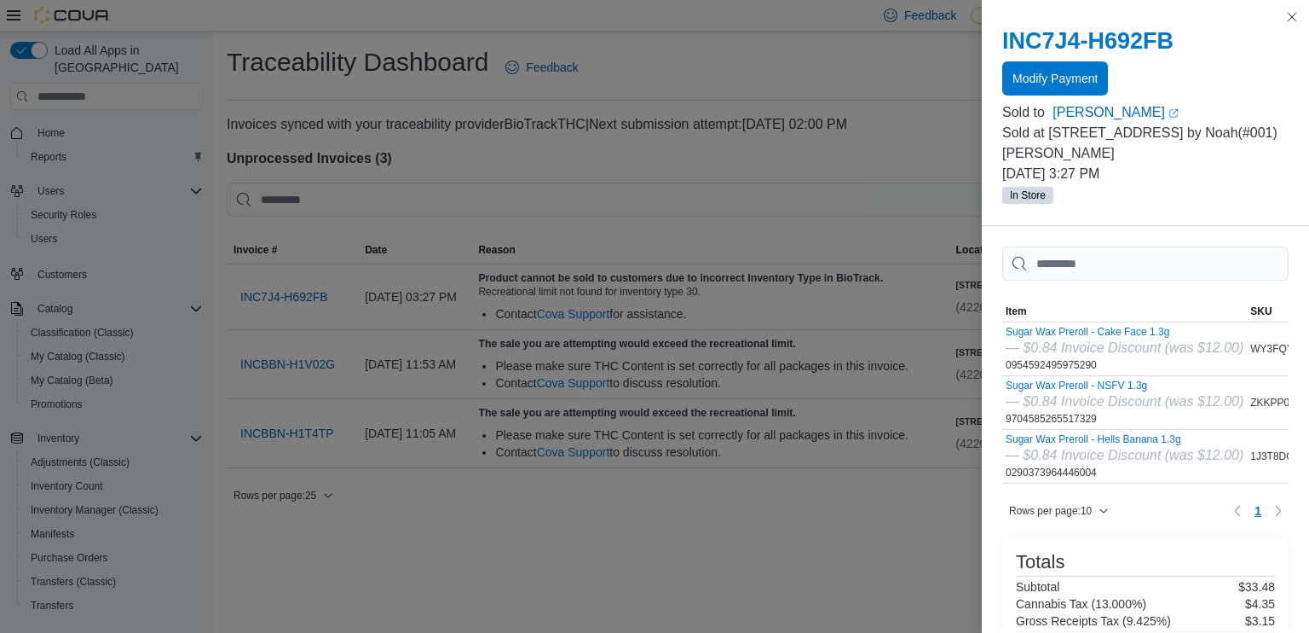  Describe the element at coordinates (1055, 78) in the screenshot. I see `button: Modify Payment` at that location.